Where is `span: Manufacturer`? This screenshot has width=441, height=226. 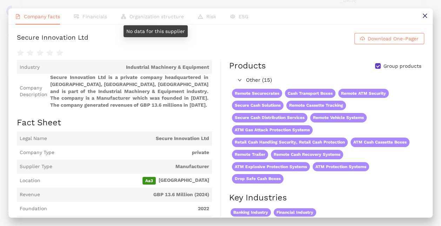
span: Manufacturer is located at coordinates (132, 167).